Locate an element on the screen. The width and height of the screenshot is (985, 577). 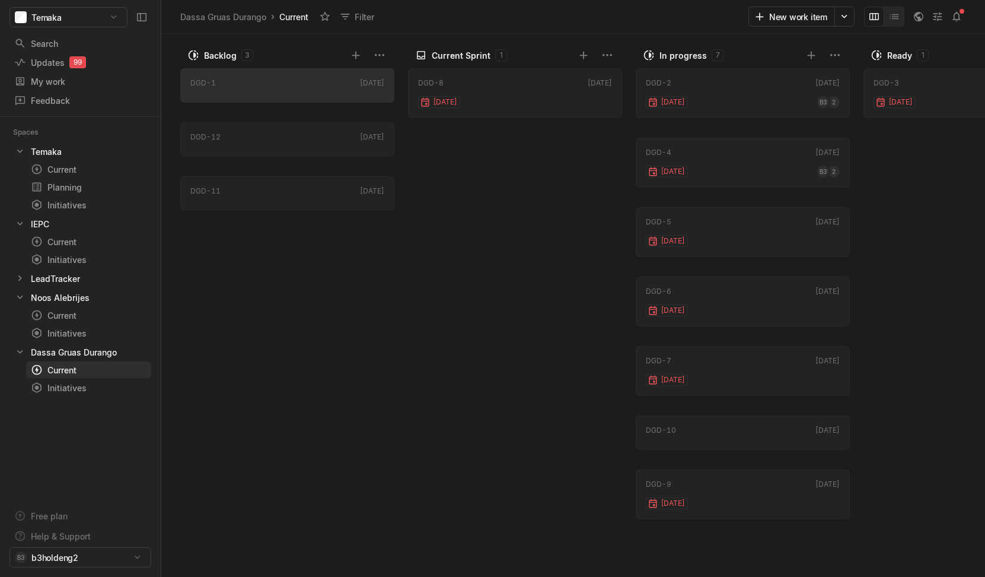
div: Current Sprint is located at coordinates (461, 55).